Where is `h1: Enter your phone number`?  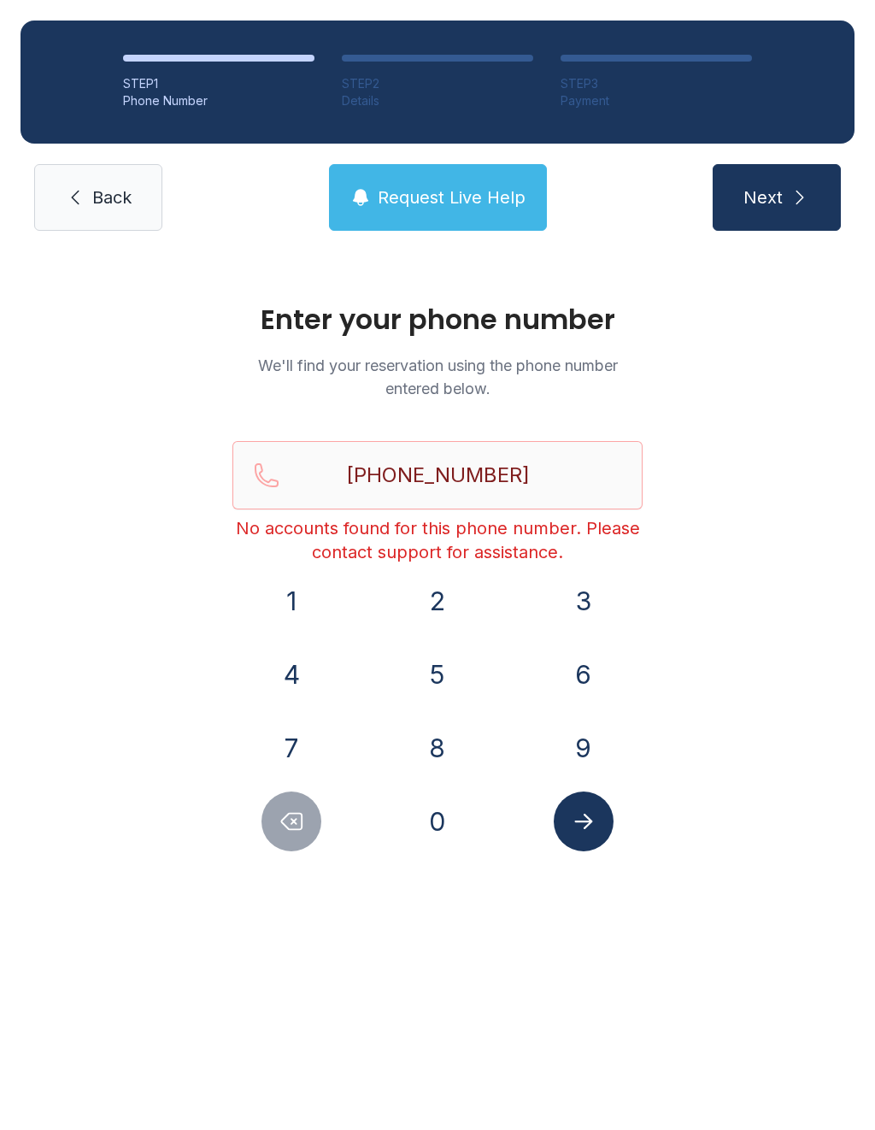 h1: Enter your phone number is located at coordinates (438, 320).